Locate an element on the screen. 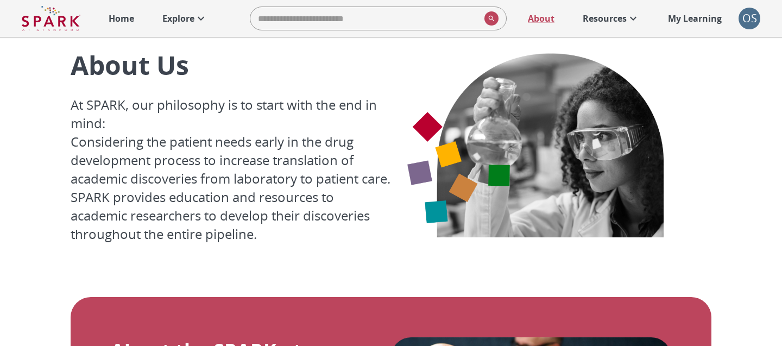 This screenshot has width=782, height=346. button: search is located at coordinates (489, 18).